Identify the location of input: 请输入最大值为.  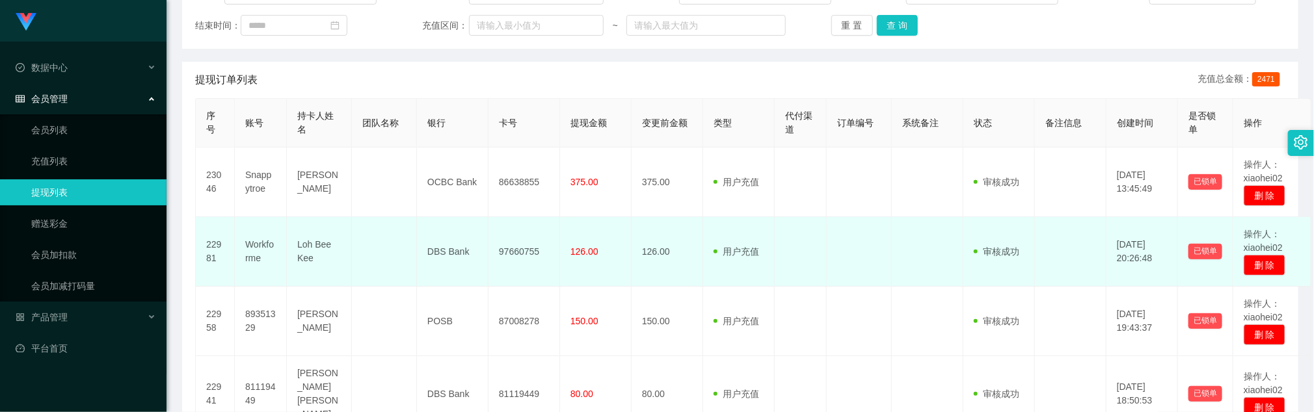
(706, 25).